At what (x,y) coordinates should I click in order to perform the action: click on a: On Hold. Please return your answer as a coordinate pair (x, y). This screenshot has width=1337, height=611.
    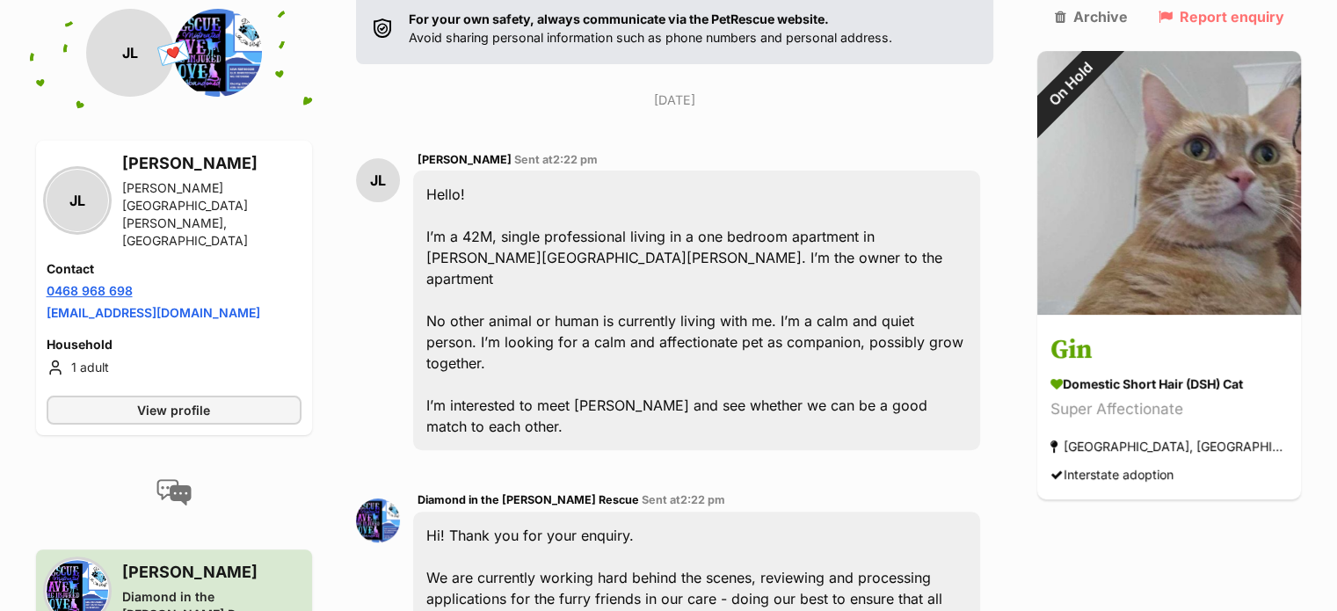
    Looking at the image, I should click on (1169, 309).